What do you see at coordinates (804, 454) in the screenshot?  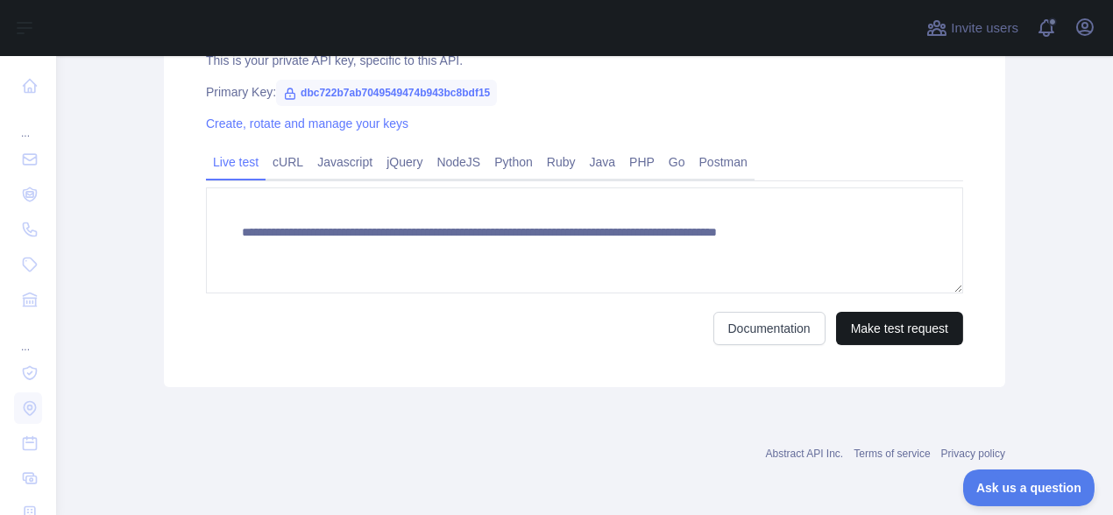 I see `a: Abstract API Inc.` at bounding box center [804, 454].